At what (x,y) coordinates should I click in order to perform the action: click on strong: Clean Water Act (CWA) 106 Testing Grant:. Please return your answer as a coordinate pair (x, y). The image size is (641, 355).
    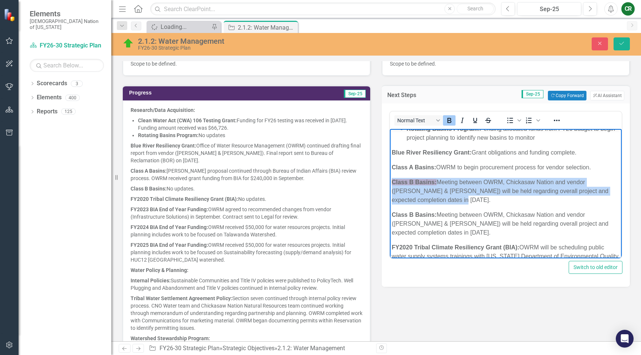
    Looking at the image, I should click on (187, 121).